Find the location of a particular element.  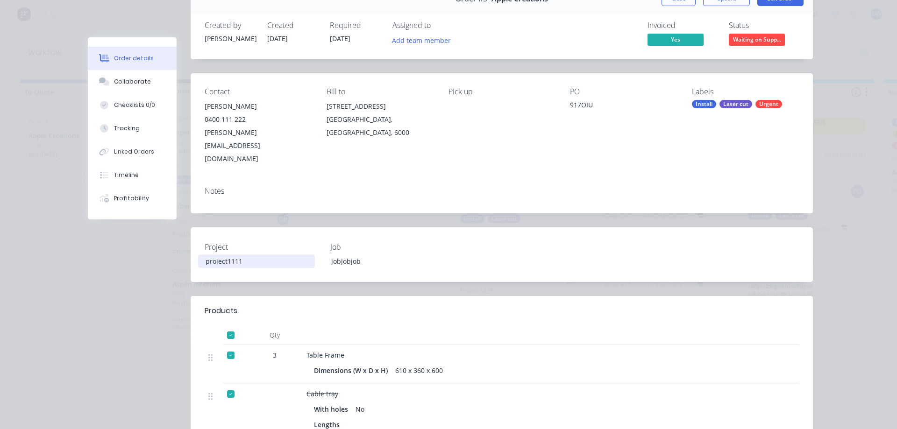

div: Order details is located at coordinates (134, 58).